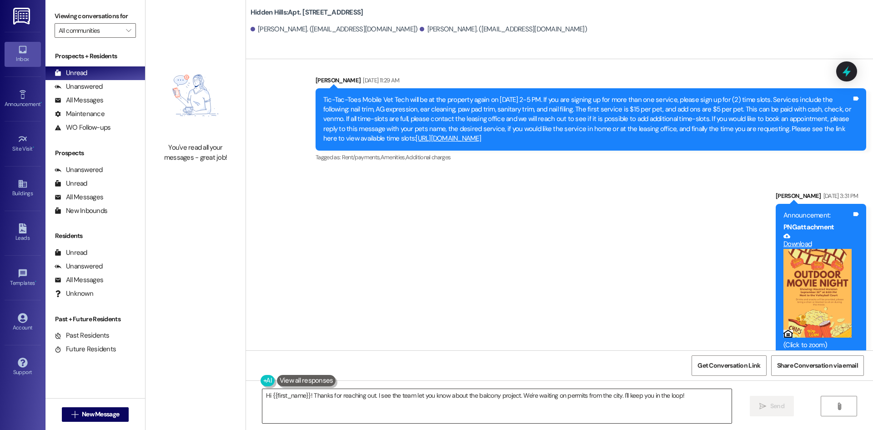 Image resolution: width=873 pixels, height=430 pixels. What do you see at coordinates (90, 30) in the screenshot?
I see `input: All communities` at bounding box center [90, 30].